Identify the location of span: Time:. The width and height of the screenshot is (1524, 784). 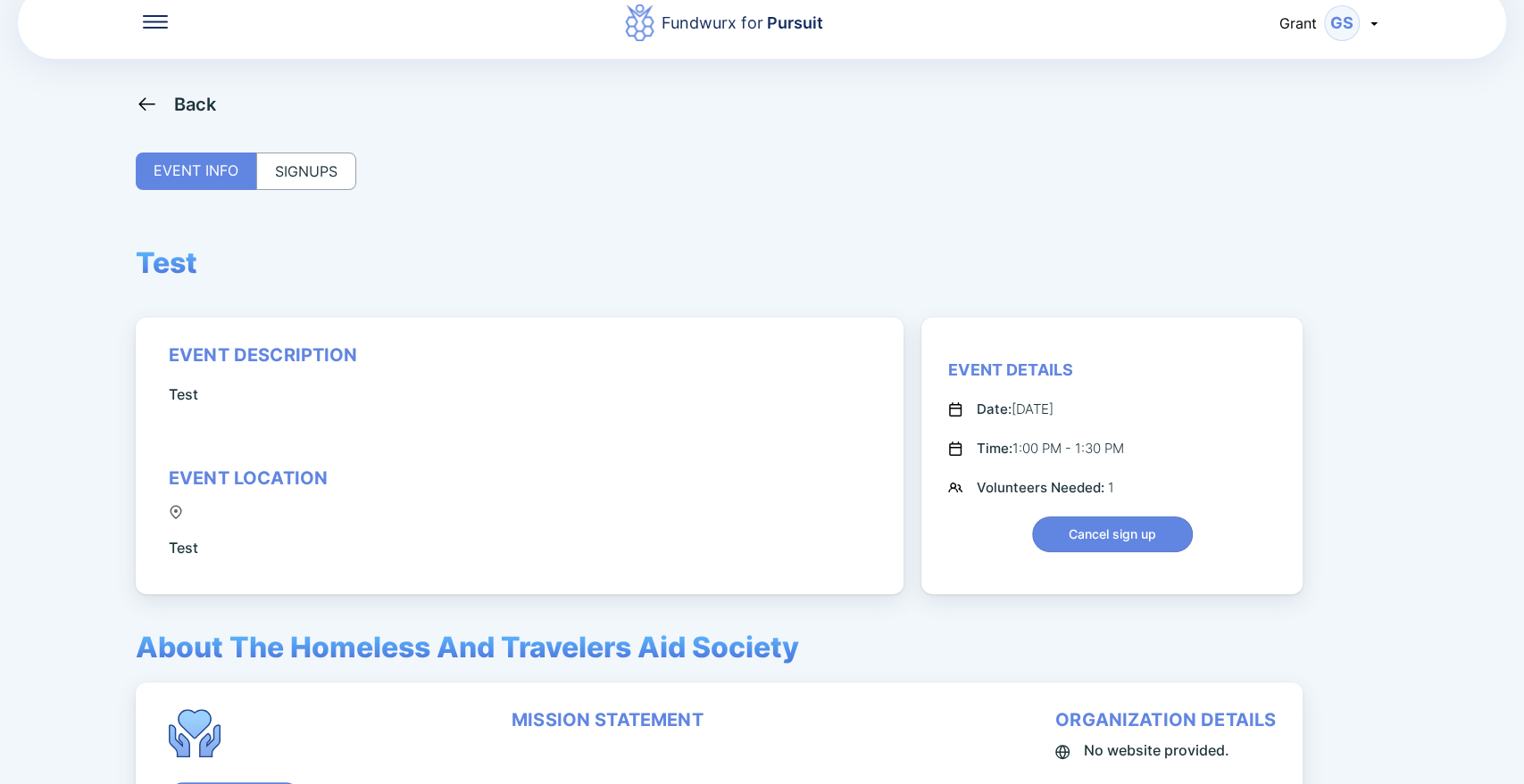
(994, 447).